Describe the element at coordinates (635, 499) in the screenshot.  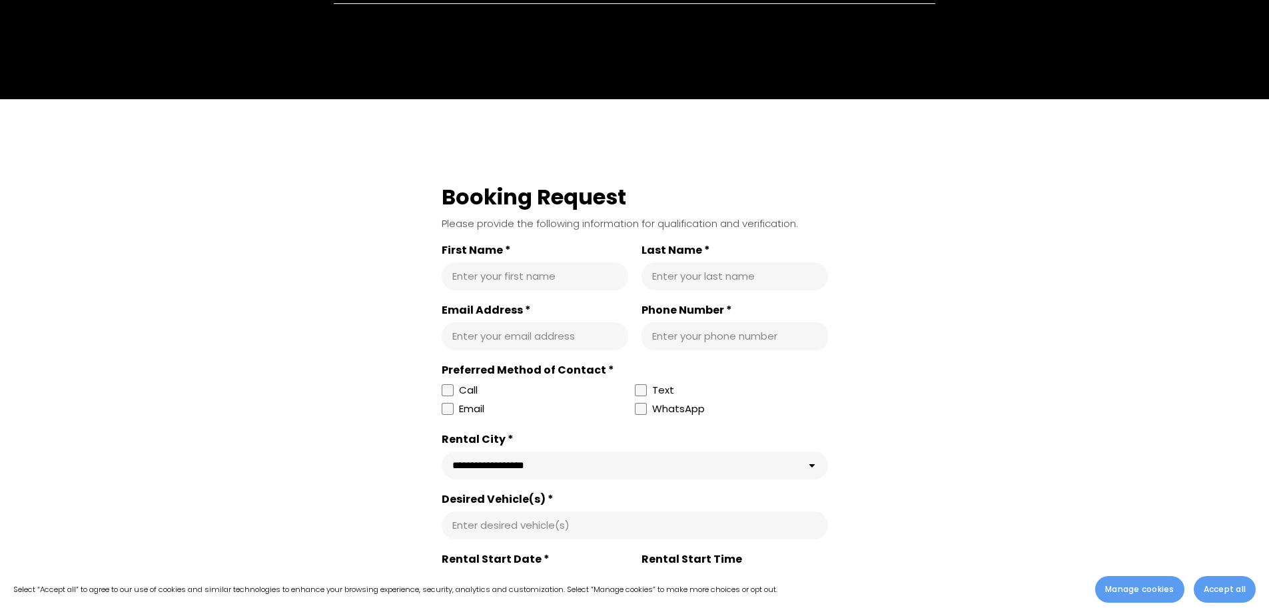
I see `label: Desired Vehicle(s) *` at that location.